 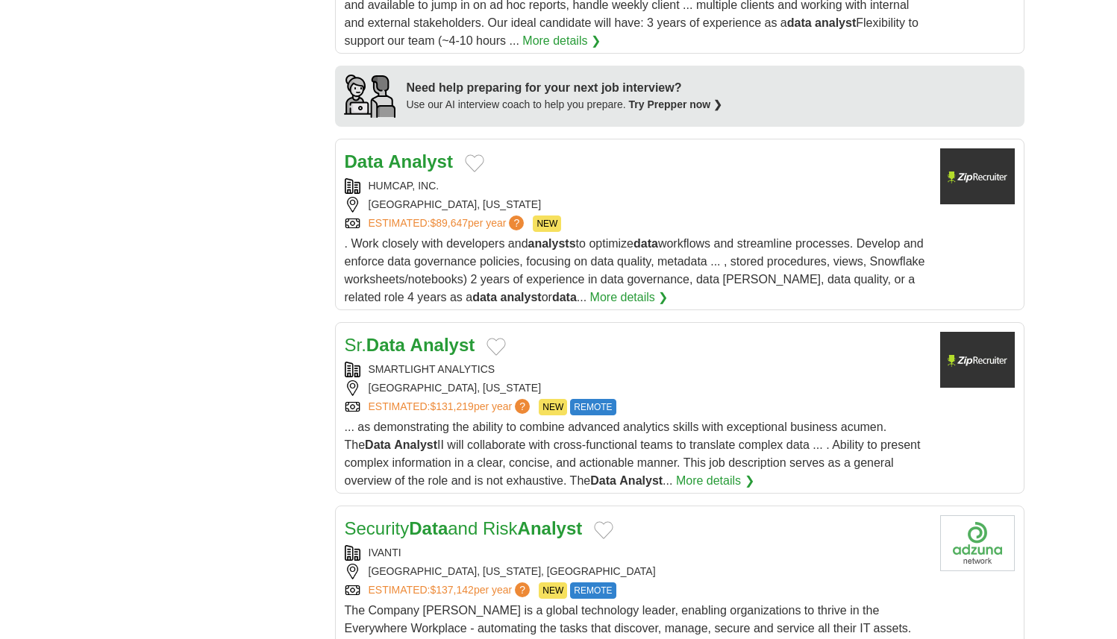 What do you see at coordinates (451, 590) in the screenshot?
I see `span: $137,142` at bounding box center [451, 590].